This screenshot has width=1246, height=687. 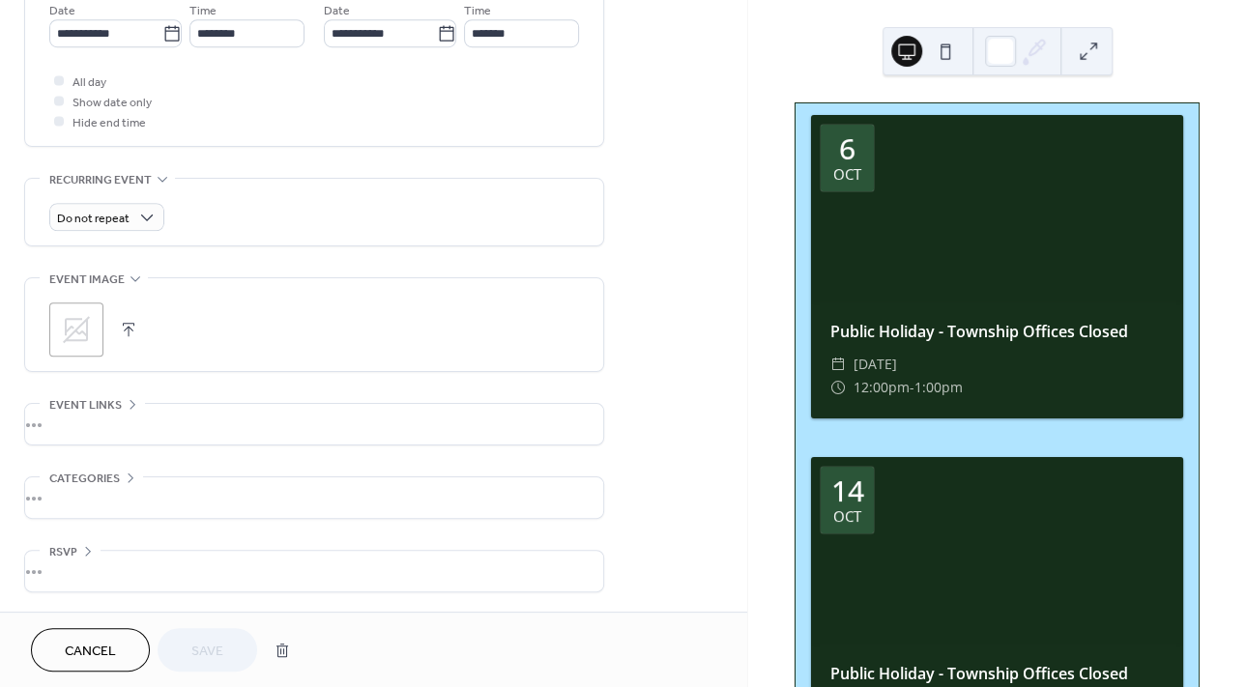 I want to click on span: Show date only, so click(x=112, y=102).